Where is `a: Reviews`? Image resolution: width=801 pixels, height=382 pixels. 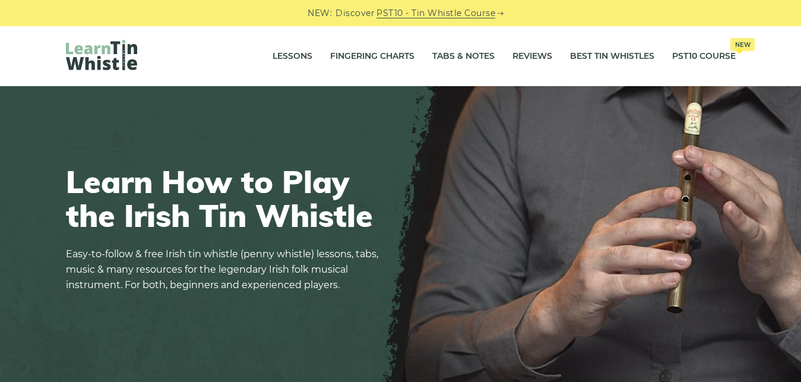
a: Reviews is located at coordinates (532, 56).